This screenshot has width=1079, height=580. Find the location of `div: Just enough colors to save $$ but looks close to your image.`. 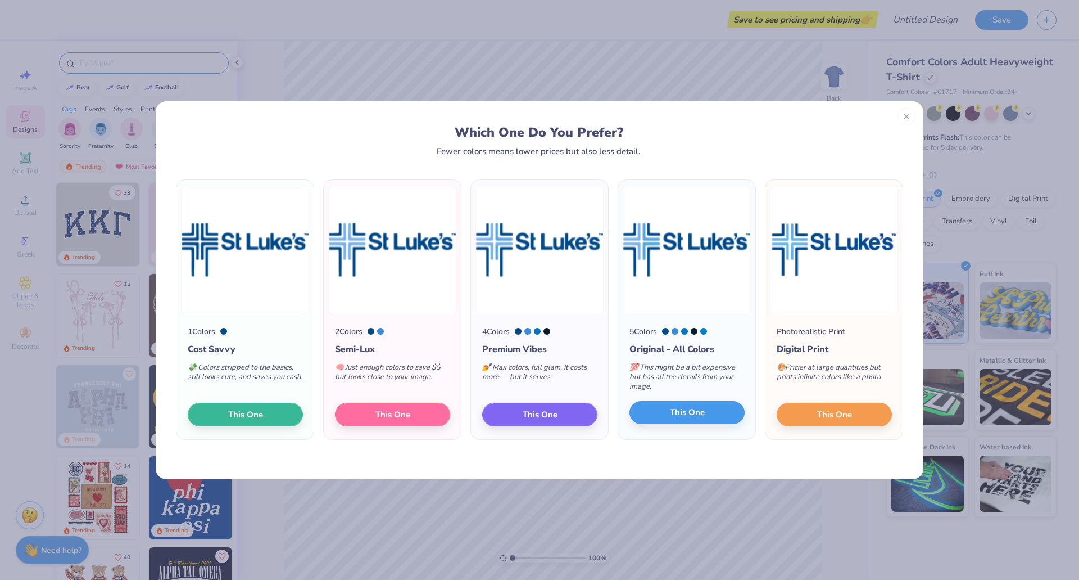

div: Just enough colors to save $$ but looks close to your image. is located at coordinates (392, 374).